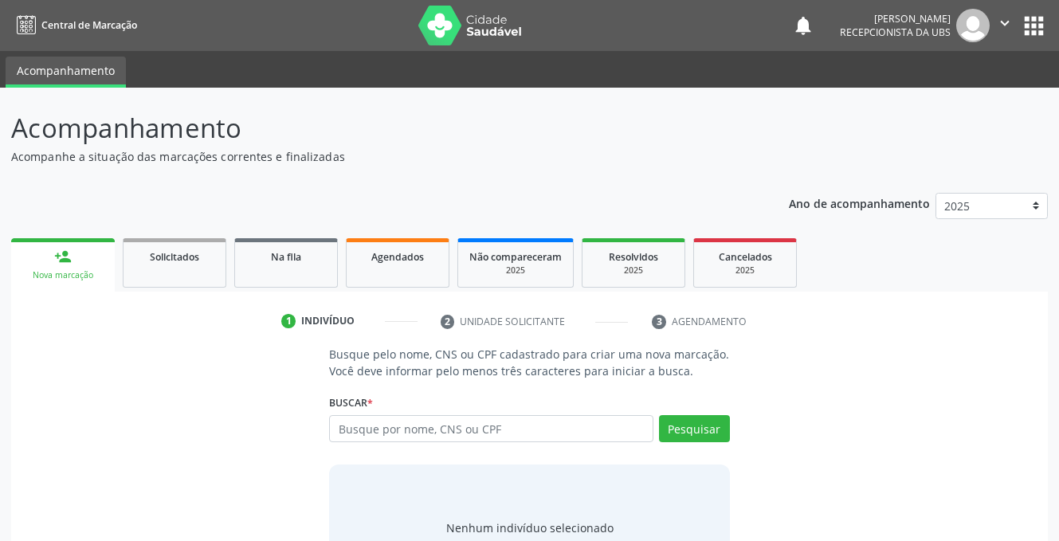  What do you see at coordinates (694, 429) in the screenshot?
I see `button: Pesquisar` at bounding box center [694, 429].